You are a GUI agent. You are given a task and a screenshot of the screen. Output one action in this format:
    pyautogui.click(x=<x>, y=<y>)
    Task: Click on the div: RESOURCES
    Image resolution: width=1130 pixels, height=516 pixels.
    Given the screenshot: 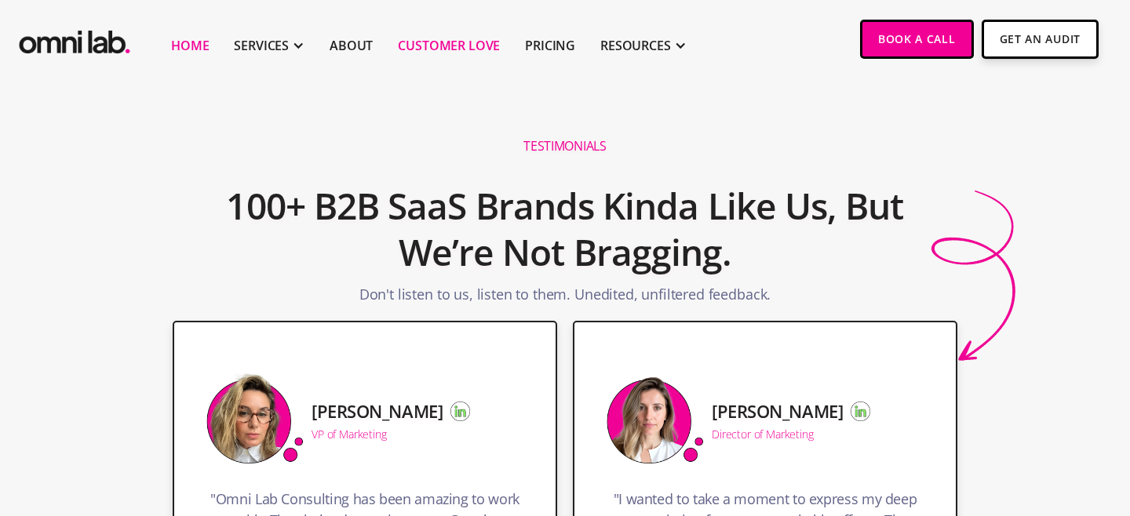 What is the action you would take?
    pyautogui.click(x=635, y=46)
    